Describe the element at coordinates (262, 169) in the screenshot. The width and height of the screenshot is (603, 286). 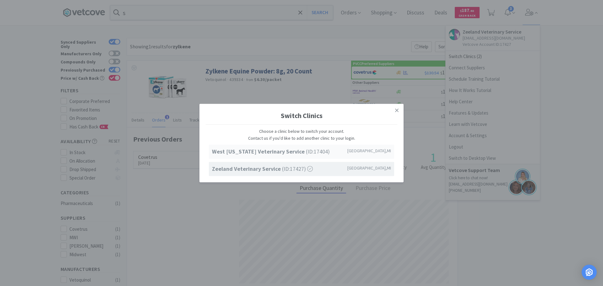
I see `span: (ID: 17427 )` at that location.